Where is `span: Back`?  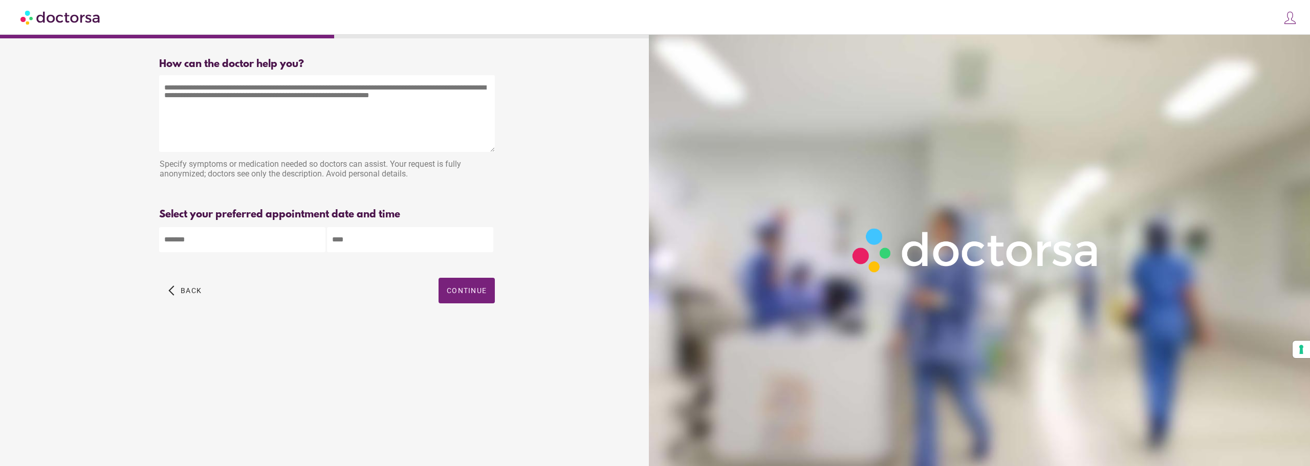
span: Back is located at coordinates (191, 291).